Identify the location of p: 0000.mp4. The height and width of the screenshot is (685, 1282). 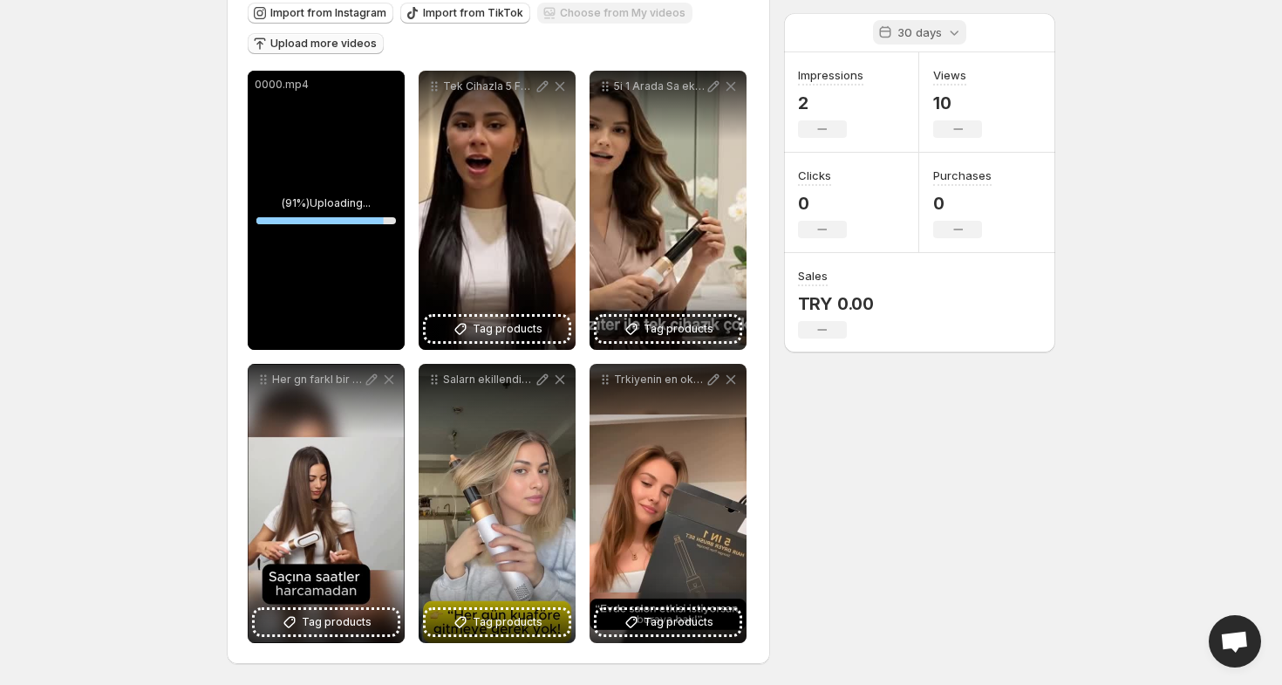
(326, 85).